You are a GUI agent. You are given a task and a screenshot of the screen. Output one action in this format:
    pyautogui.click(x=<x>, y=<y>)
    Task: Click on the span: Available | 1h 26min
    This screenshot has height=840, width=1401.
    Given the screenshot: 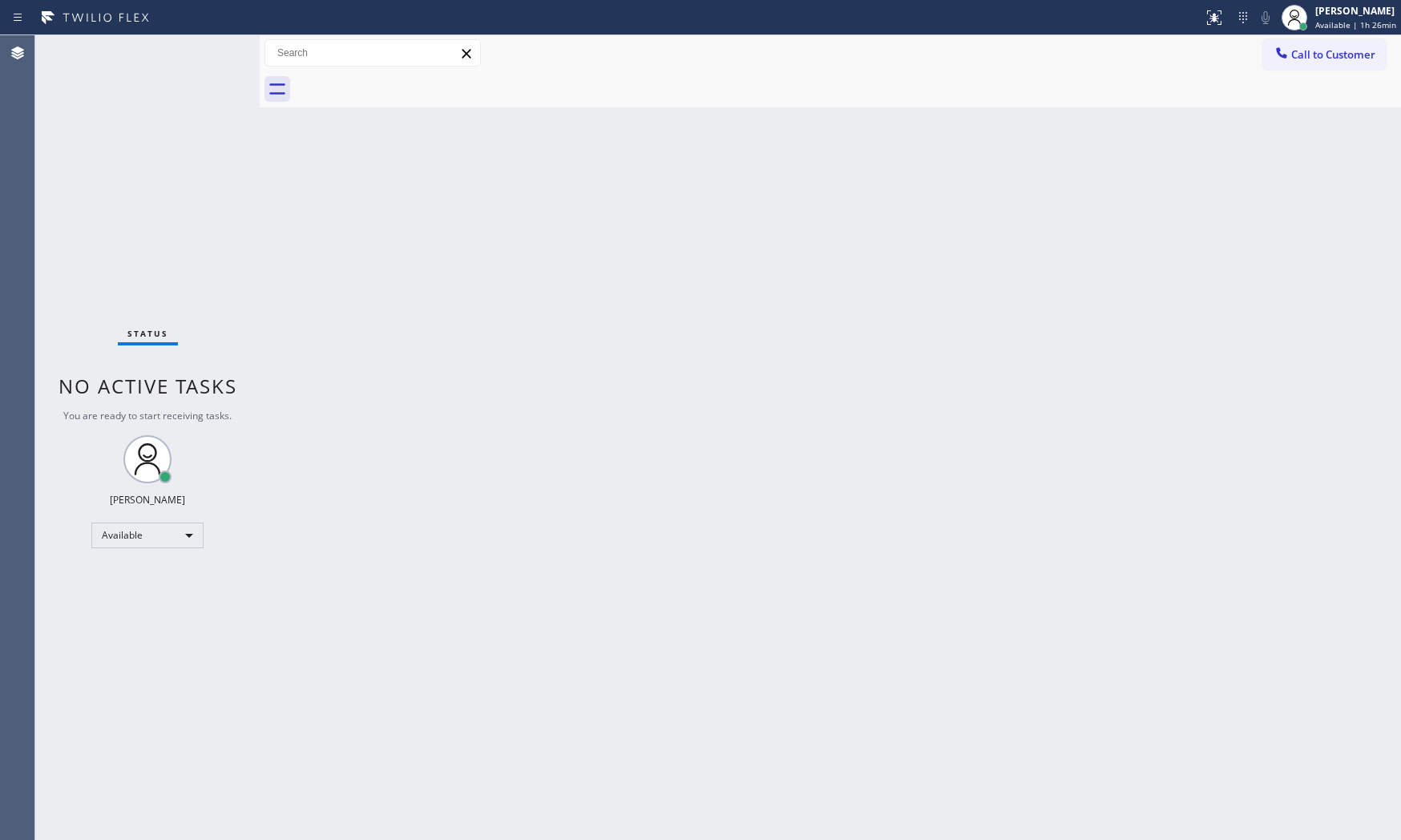 What is the action you would take?
    pyautogui.click(x=1356, y=25)
    